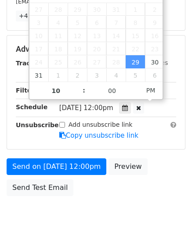 The height and width of the screenshot is (232, 192). What do you see at coordinates (101, 125) in the screenshot?
I see `label: Add unsubscribe link` at bounding box center [101, 125].